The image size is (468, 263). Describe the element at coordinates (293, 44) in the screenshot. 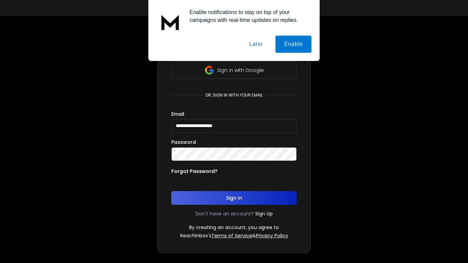

I see `button: Enable` at that location.